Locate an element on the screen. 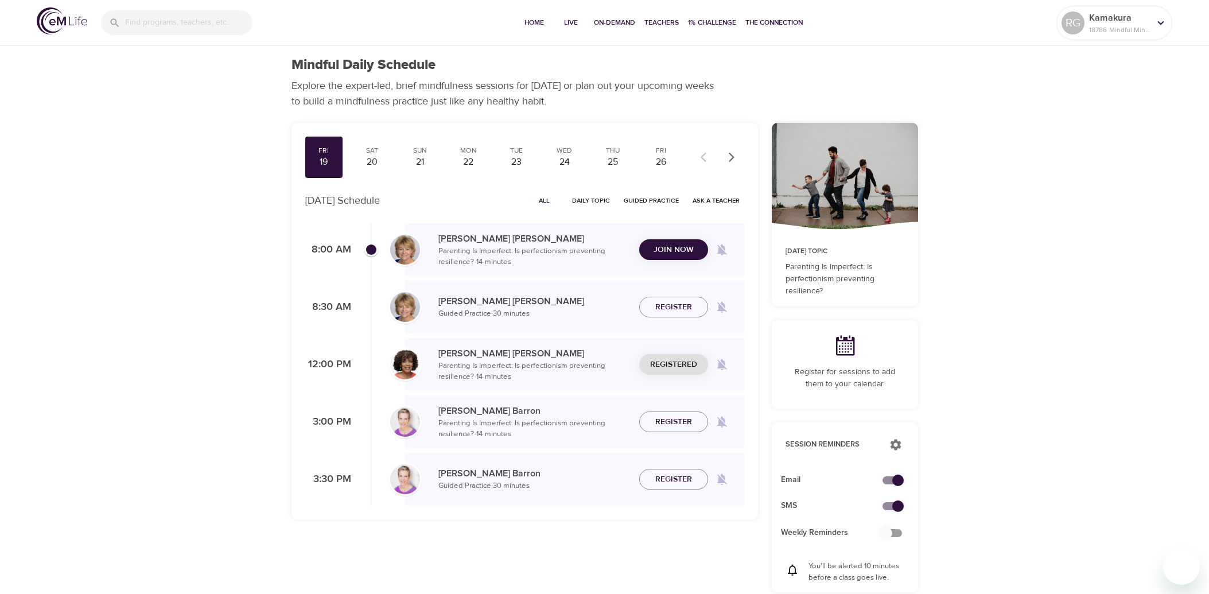  button: Daily Topic is located at coordinates (591, 200).